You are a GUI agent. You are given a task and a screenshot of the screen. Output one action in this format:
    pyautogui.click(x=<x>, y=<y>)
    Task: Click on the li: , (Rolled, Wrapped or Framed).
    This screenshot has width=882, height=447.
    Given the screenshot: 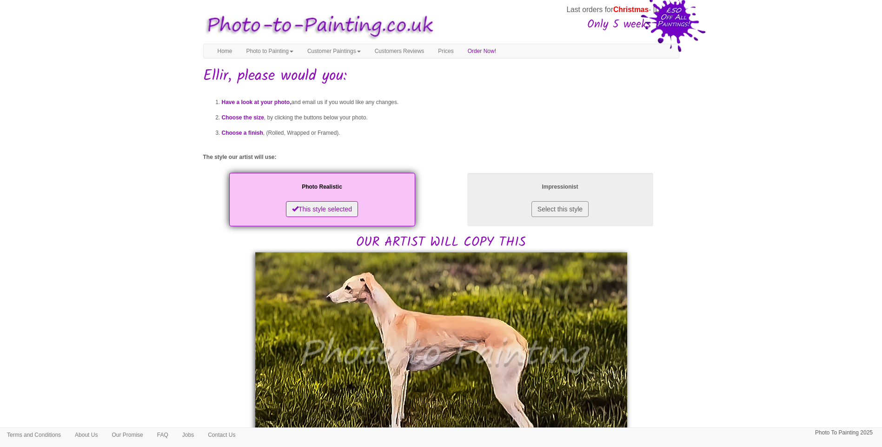 What is the action you would take?
    pyautogui.click(x=451, y=133)
    